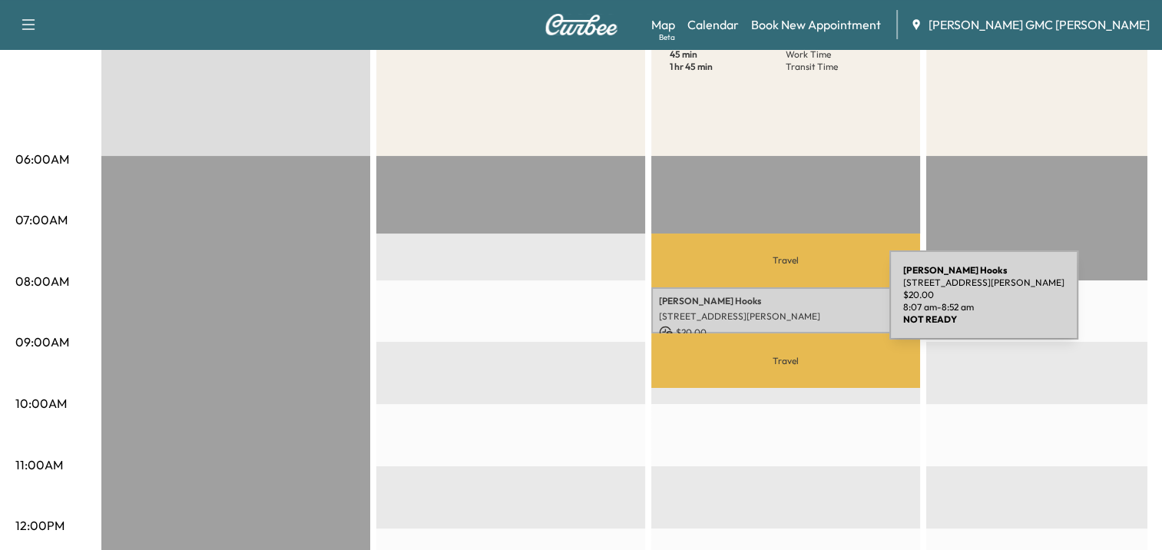 The height and width of the screenshot is (550, 1162). I want to click on div: Beta, so click(666, 37).